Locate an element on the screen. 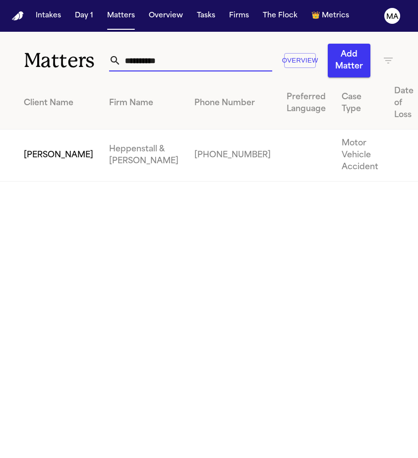 The height and width of the screenshot is (458, 418). div: Case Type is located at coordinates (360, 103).